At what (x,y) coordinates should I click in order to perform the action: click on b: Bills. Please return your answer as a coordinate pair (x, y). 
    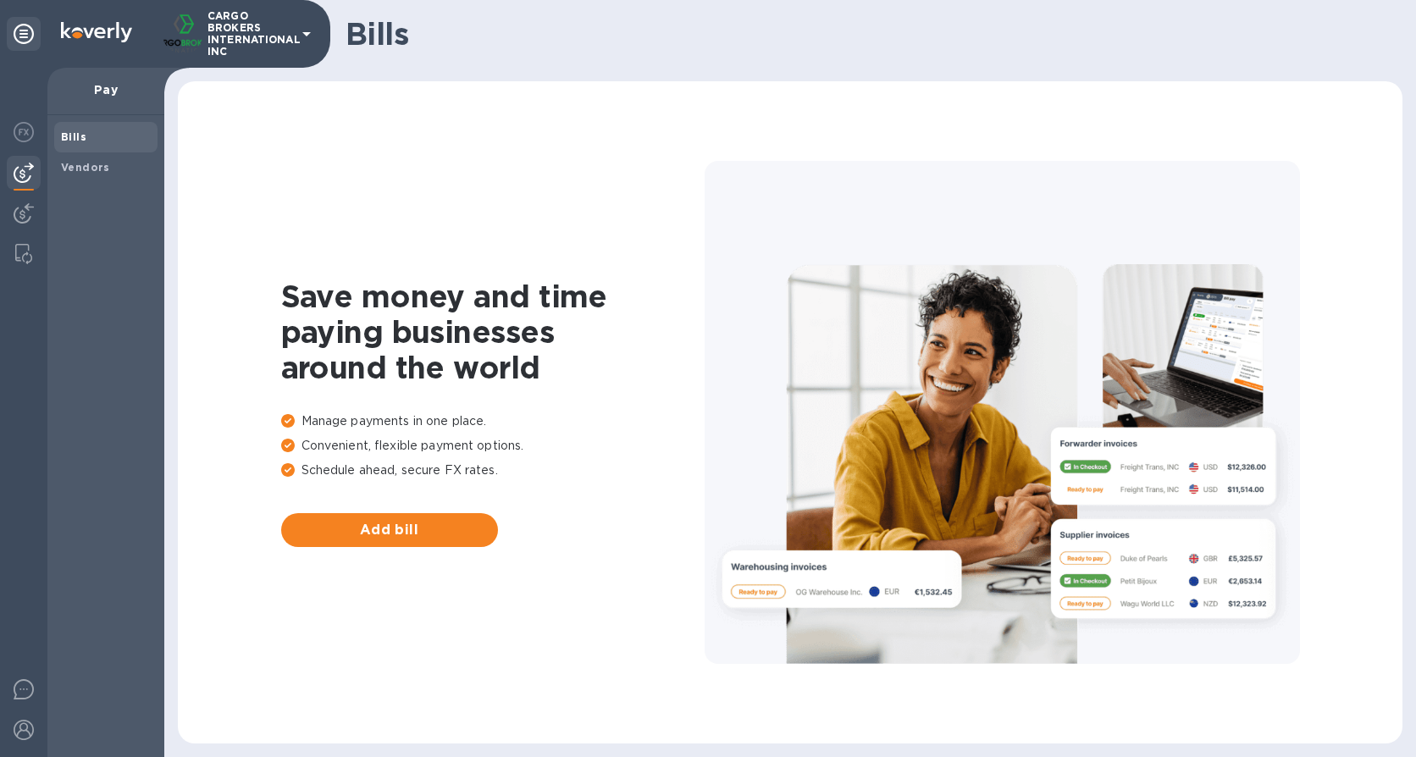
    Looking at the image, I should click on (74, 136).